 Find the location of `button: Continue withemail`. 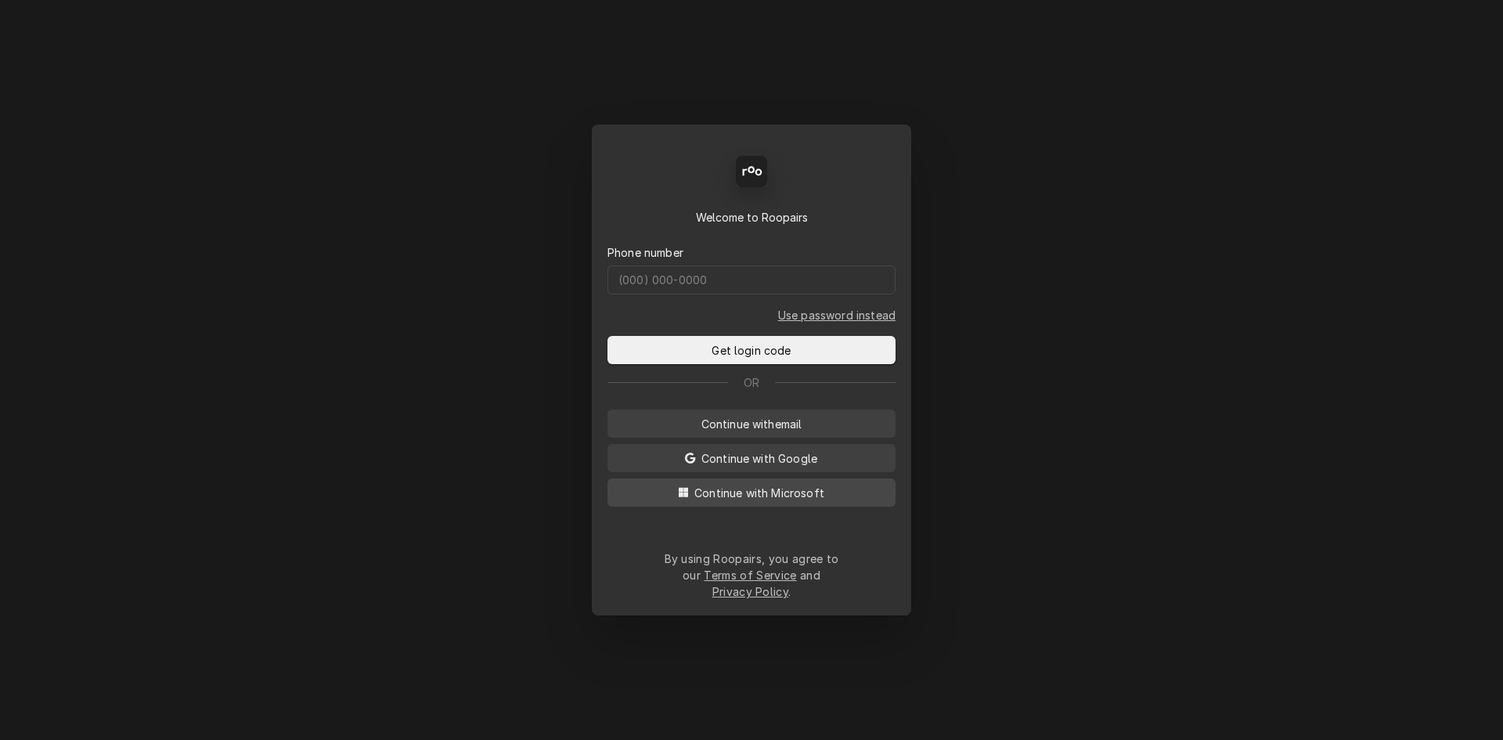

button: Continue withemail is located at coordinates (751, 423).